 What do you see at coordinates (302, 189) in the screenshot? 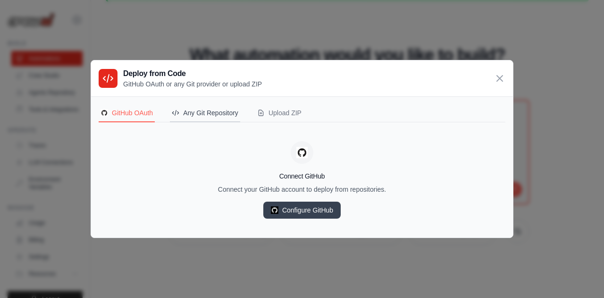
I see `p: Connect your GitHub account to deploy from repositories.` at bounding box center [302, 189].